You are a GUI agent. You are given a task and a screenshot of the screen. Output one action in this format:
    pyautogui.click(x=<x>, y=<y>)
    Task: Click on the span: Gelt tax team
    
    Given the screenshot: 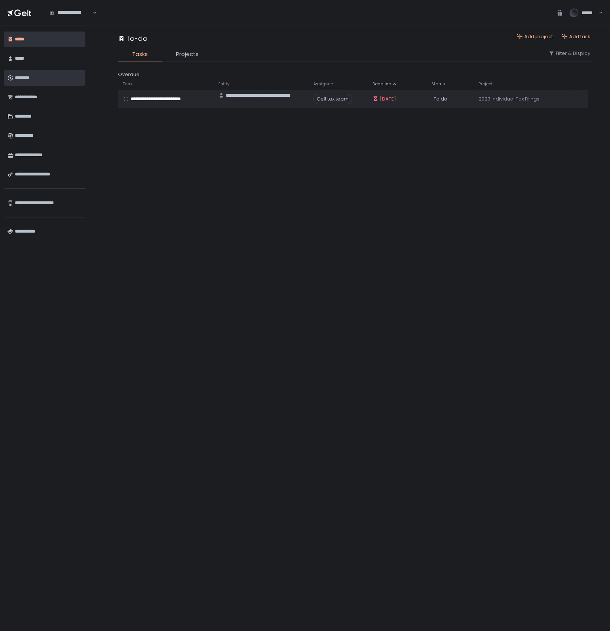 What is the action you would take?
    pyautogui.click(x=333, y=99)
    